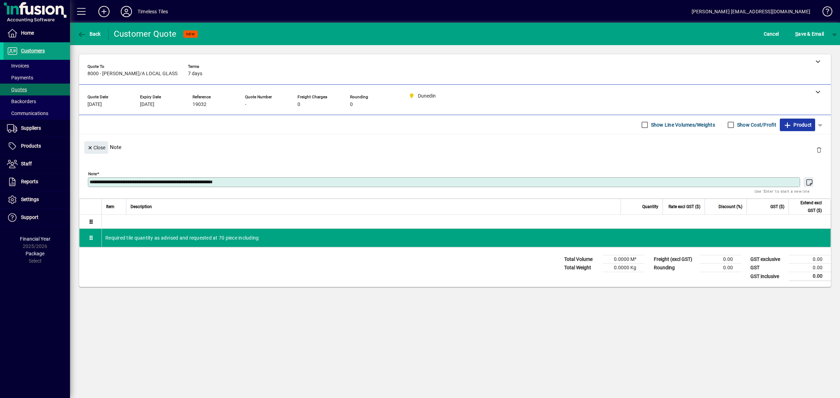 The image size is (840, 398). What do you see at coordinates (92, 174) in the screenshot?
I see `mat-label: Note` at bounding box center [92, 174].